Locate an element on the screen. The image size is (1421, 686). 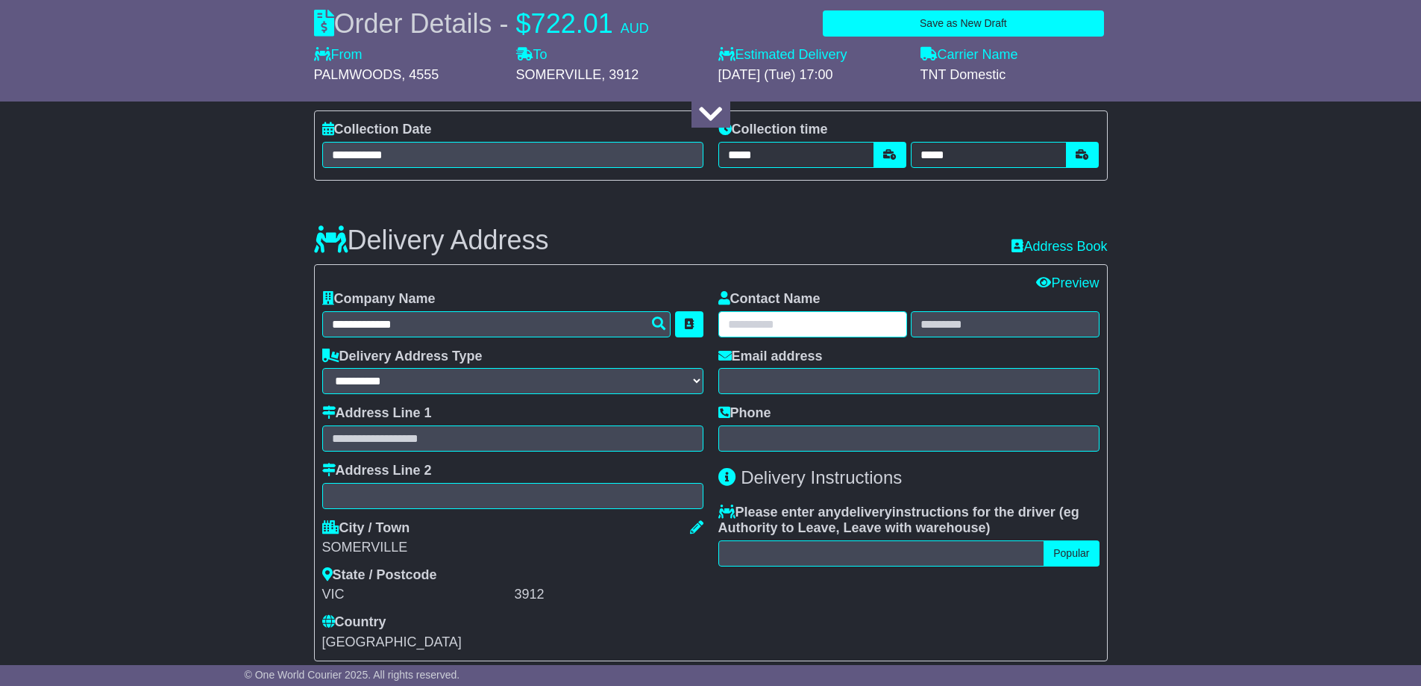
label: Company Name is located at coordinates (379, 299).